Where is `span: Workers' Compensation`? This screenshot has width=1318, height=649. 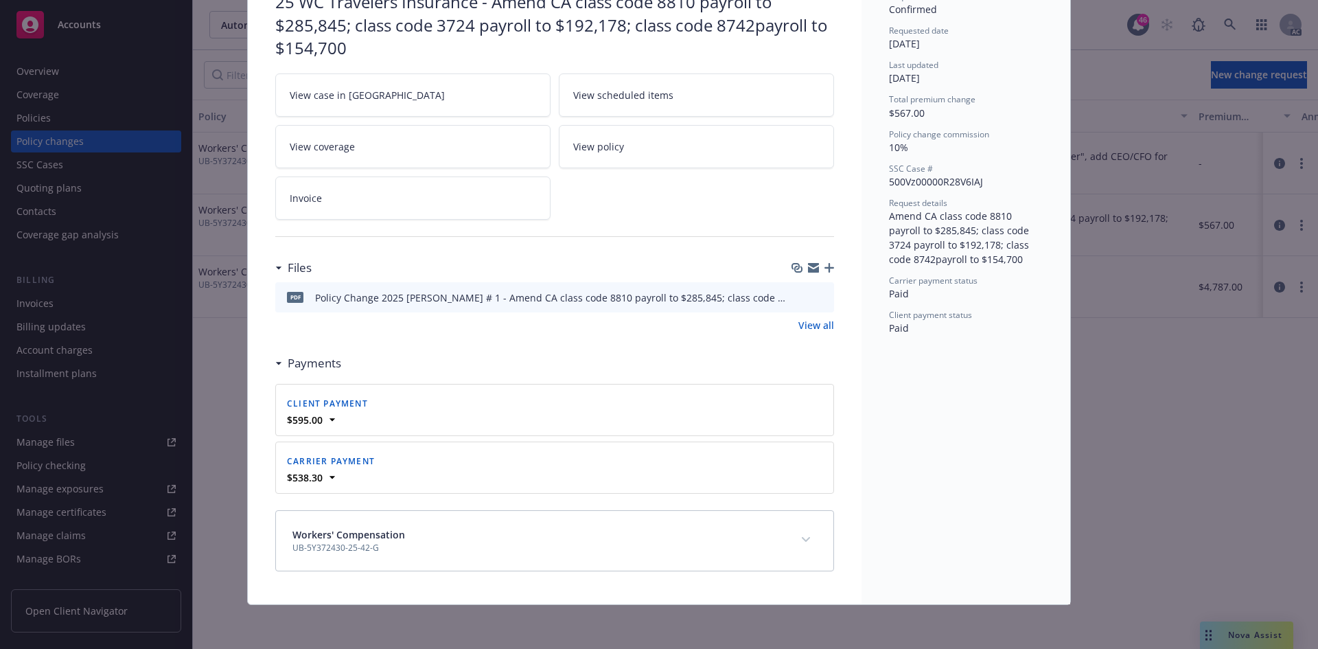 span: Workers' Compensation is located at coordinates (349, 534).